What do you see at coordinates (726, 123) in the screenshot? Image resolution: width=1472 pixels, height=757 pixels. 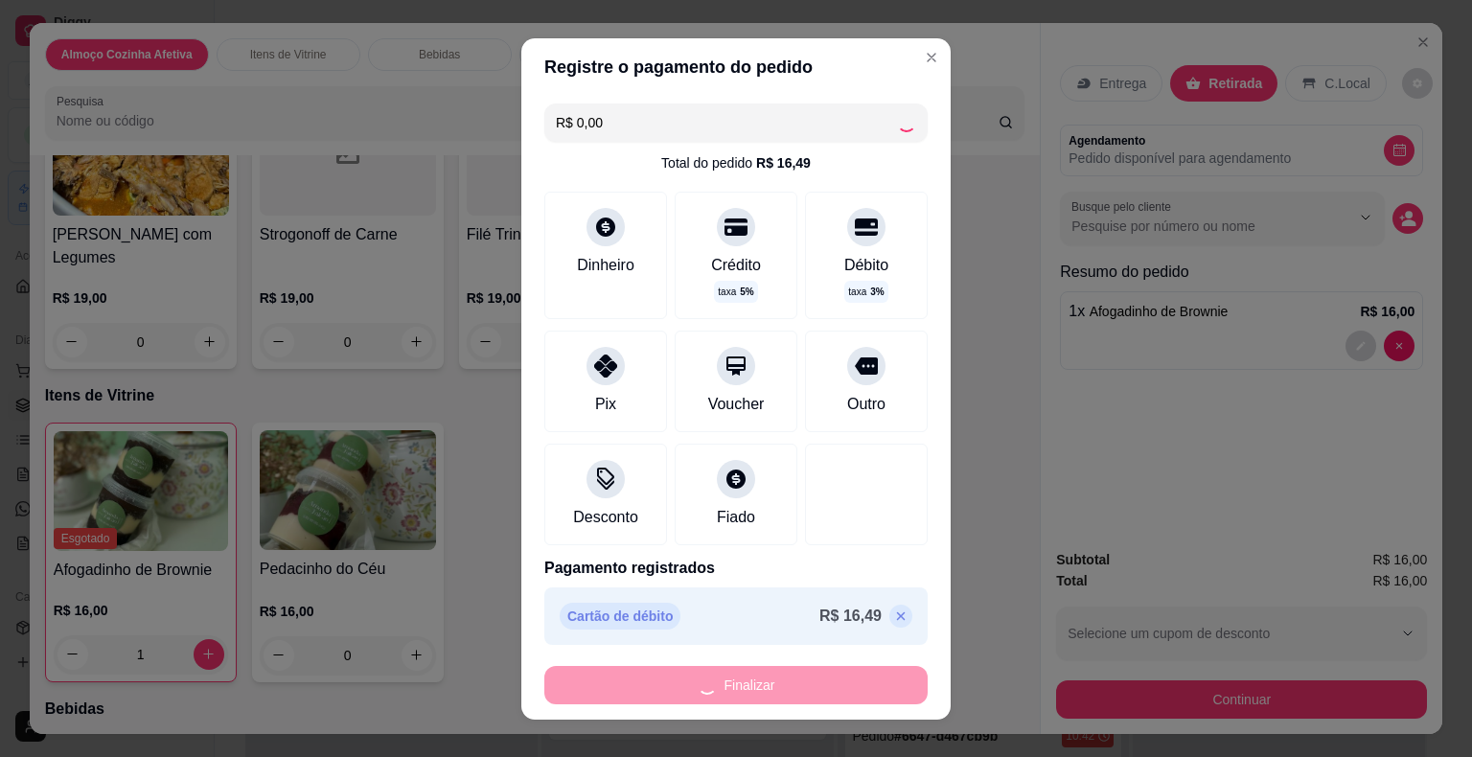 I see `input: Ex.: hambúrguer de cordeiro` at bounding box center [726, 123].